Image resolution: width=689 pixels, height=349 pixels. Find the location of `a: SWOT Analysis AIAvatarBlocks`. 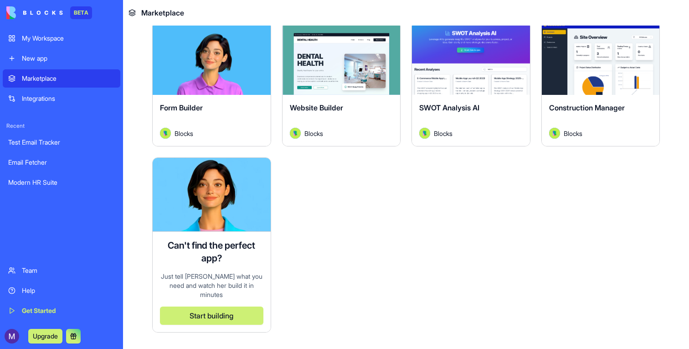

a: SWOT Analysis AIAvatarBlocks is located at coordinates (471, 84).